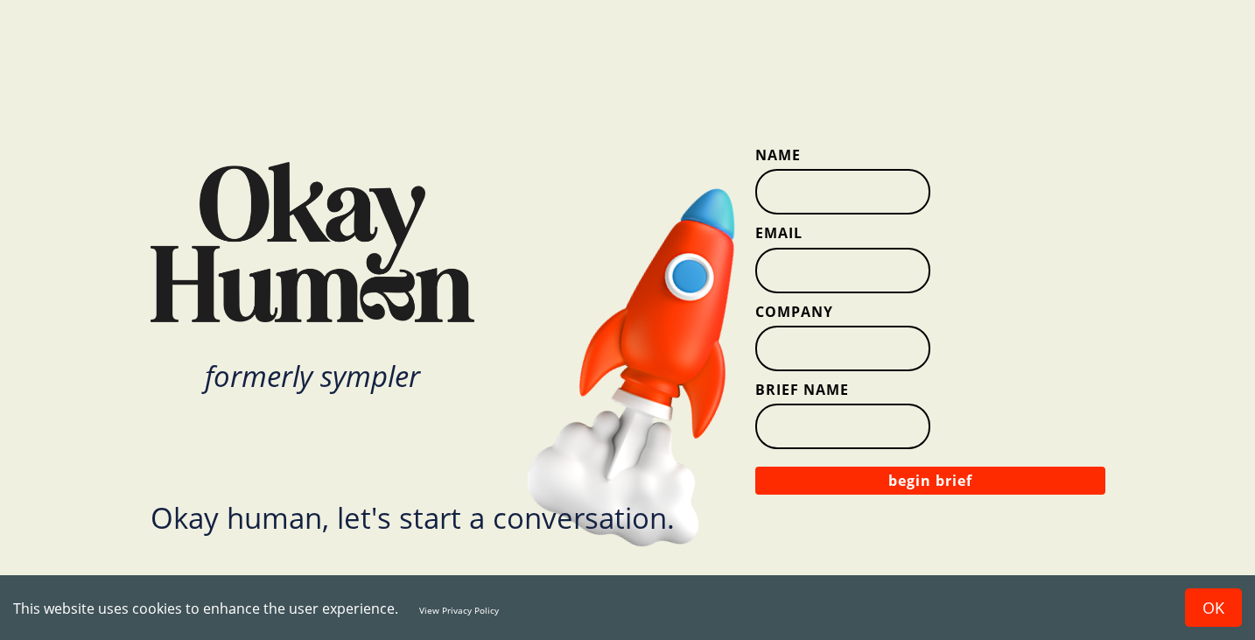 This screenshot has width=1255, height=640. What do you see at coordinates (356, 276) in the screenshot?
I see `a: Okay Human Logoformerly sympler` at bounding box center [356, 276].